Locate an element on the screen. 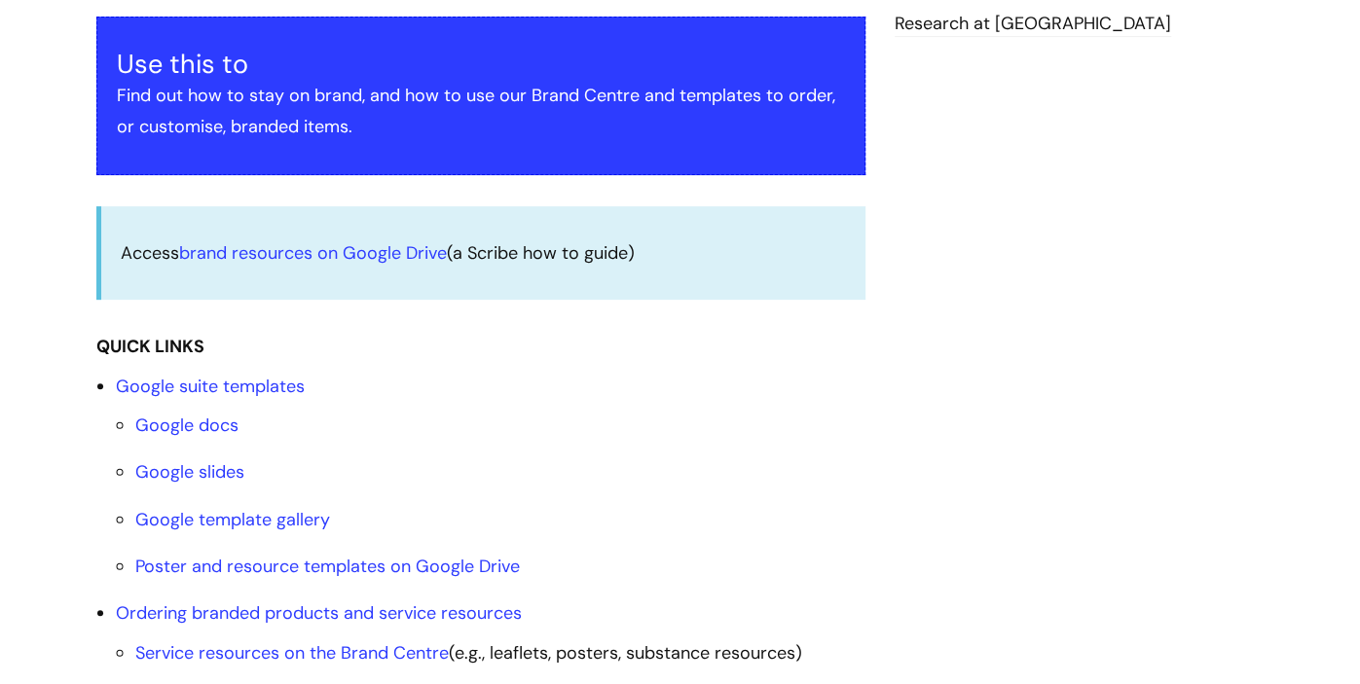 This screenshot has height=684, width=1360. a: Poster and resource templates on Google Drive is located at coordinates (327, 566).